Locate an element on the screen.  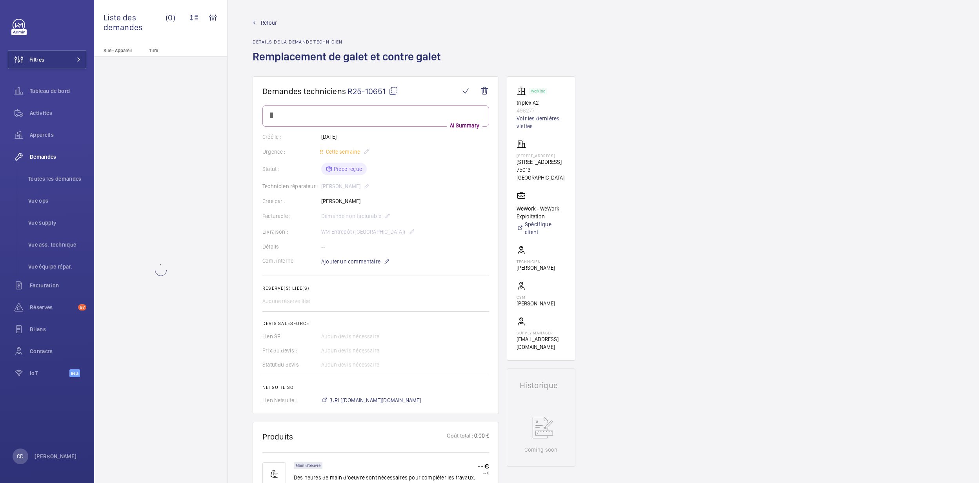
span: Vue ass. technique is located at coordinates (57, 245).